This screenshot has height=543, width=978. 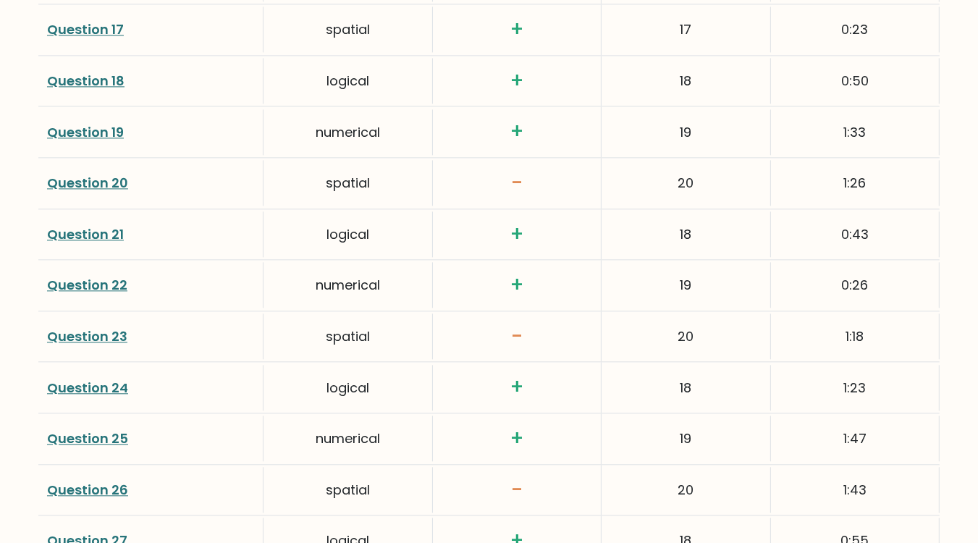 What do you see at coordinates (855, 182) in the screenshot?
I see `div: 1:26` at bounding box center [855, 182].